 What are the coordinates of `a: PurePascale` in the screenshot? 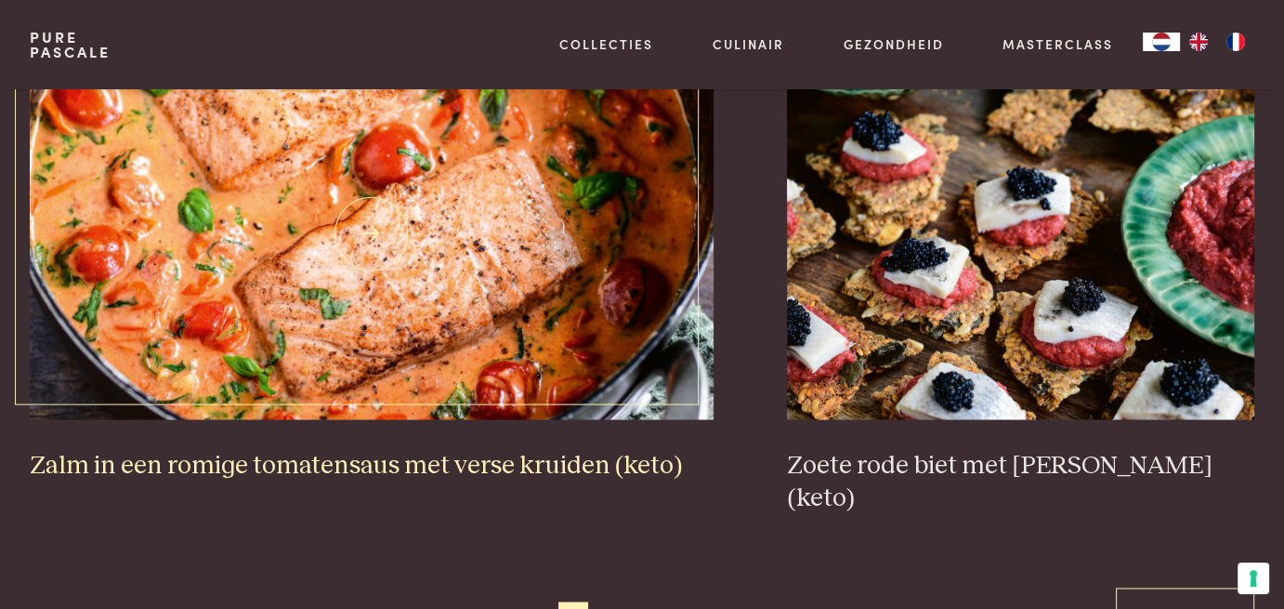 It's located at (70, 45).